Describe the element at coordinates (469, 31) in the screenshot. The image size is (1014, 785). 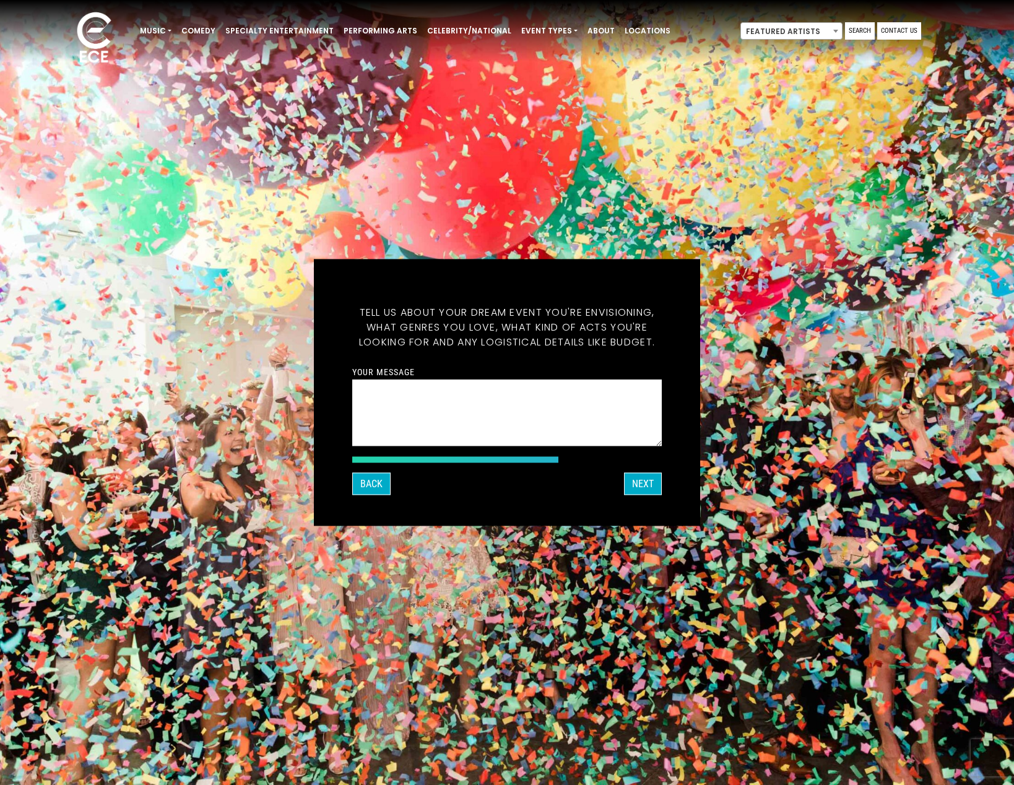
I see `a: Celebrity/National` at that location.